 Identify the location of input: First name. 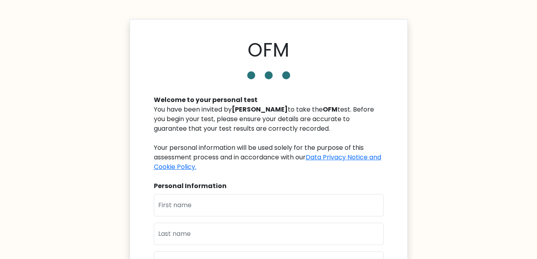
(269, 205).